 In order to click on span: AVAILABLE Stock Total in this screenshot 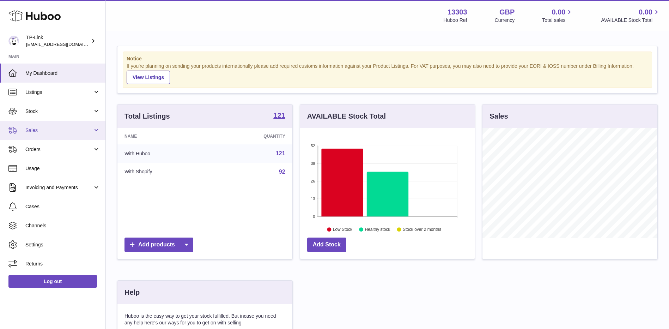, I will do `click(631, 20)`.